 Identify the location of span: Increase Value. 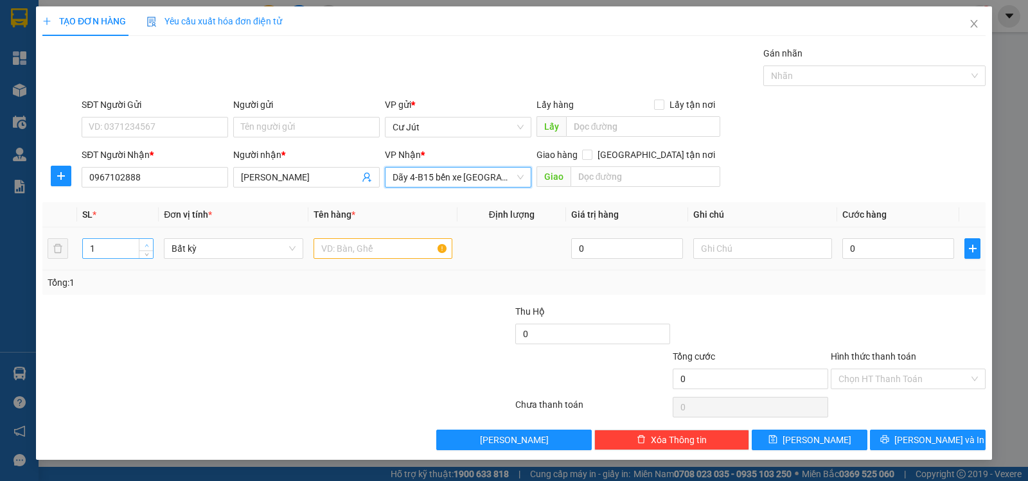
(146, 245).